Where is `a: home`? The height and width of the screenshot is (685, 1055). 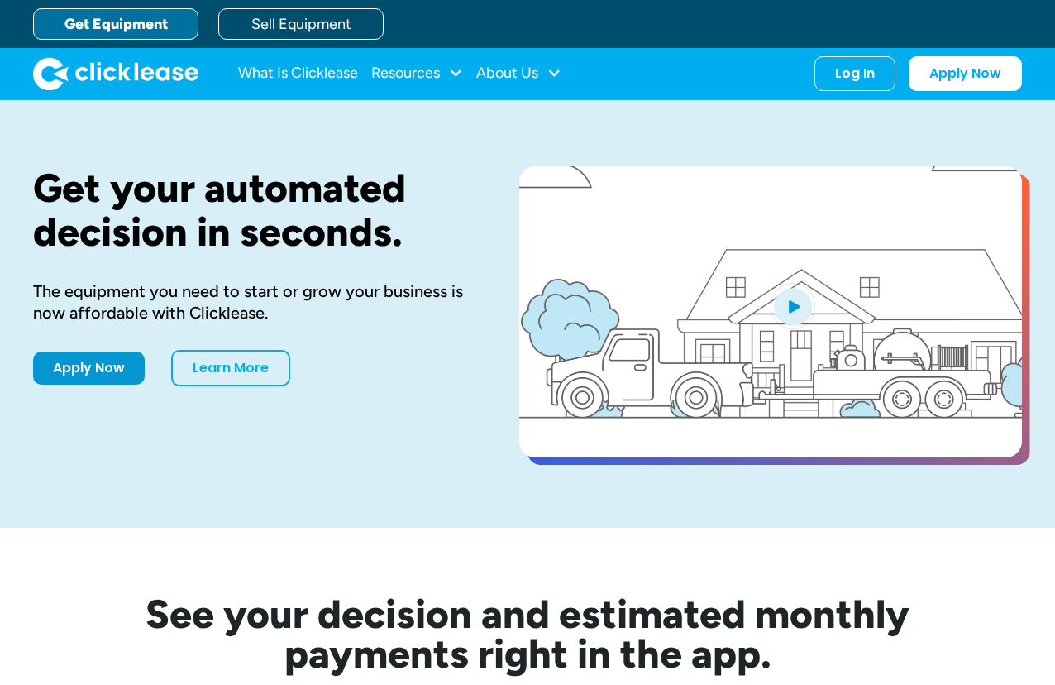 a: home is located at coordinates (116, 74).